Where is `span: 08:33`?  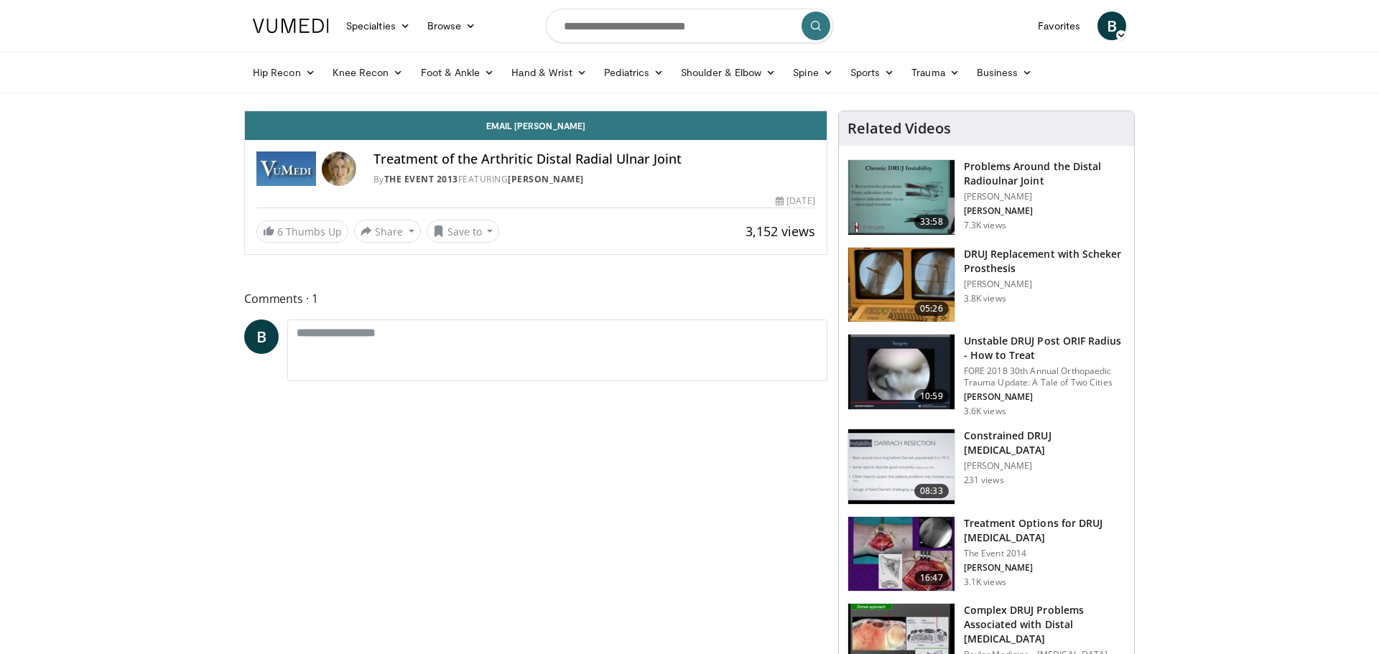
span: 08:33 is located at coordinates (932, 491).